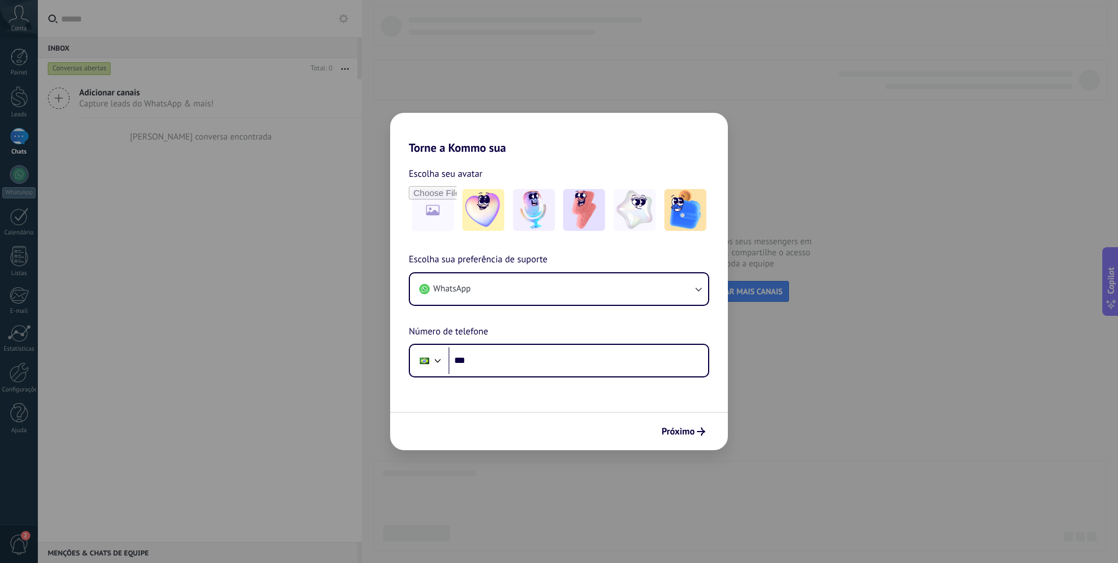 Image resolution: width=1118 pixels, height=563 pixels. I want to click on h2: Torne a Kommo sua, so click(559, 134).